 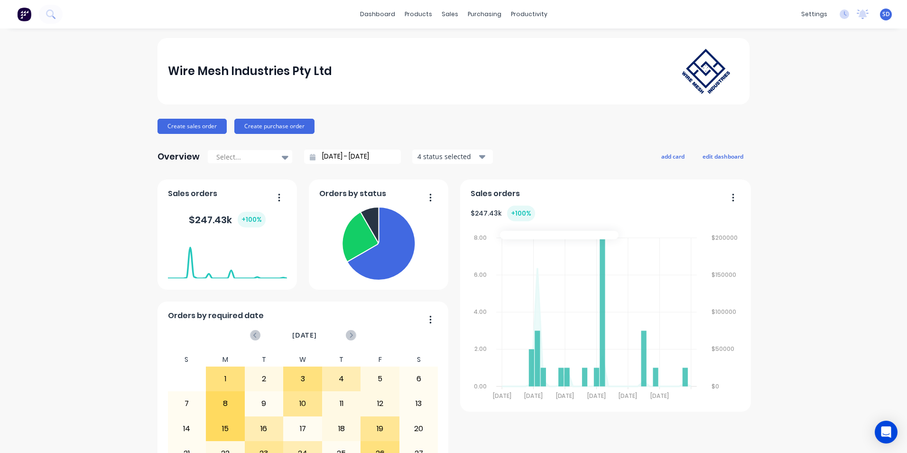 What do you see at coordinates (342, 429) in the screenshot?
I see `div: 18` at bounding box center [342, 429].